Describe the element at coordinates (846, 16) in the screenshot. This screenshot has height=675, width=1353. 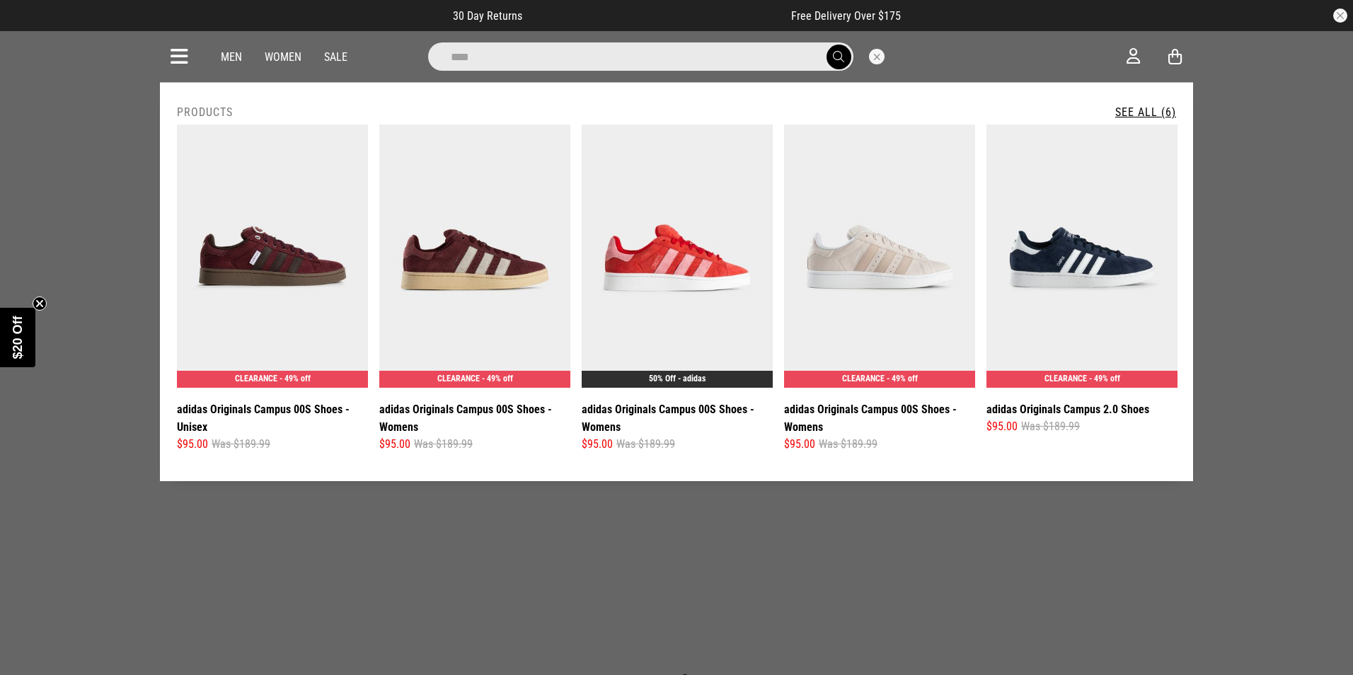
I see `span: Free Delivery Over $175` at that location.